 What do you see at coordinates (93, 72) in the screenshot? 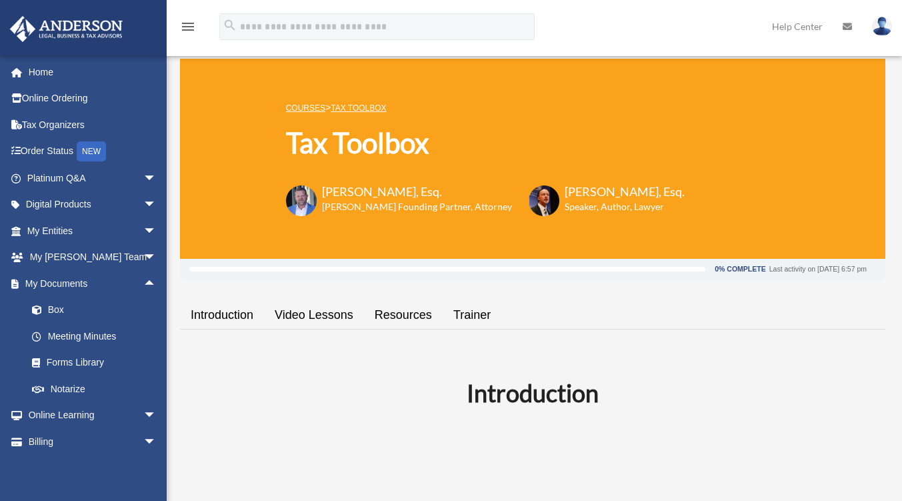
I see `a: Home` at bounding box center [93, 72].